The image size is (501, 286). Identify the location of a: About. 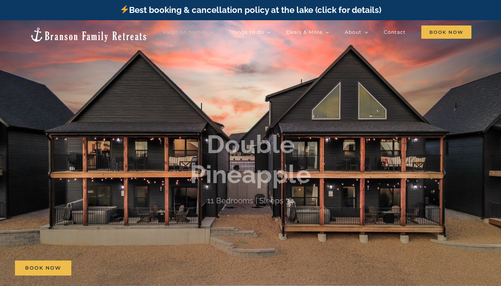
(357, 32).